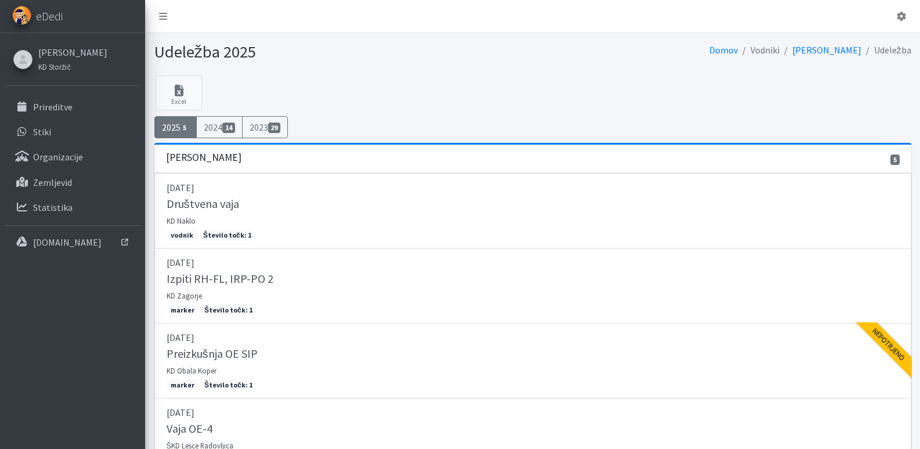  What do you see at coordinates (192, 370) in the screenshot?
I see `small: KD Obala Koper` at bounding box center [192, 370].